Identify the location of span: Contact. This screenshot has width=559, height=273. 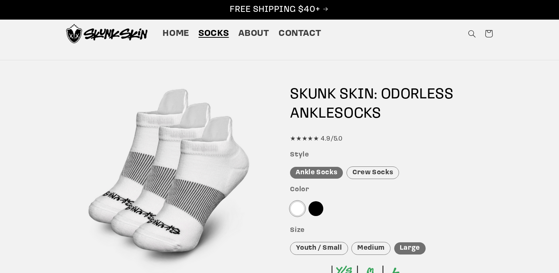
(300, 34).